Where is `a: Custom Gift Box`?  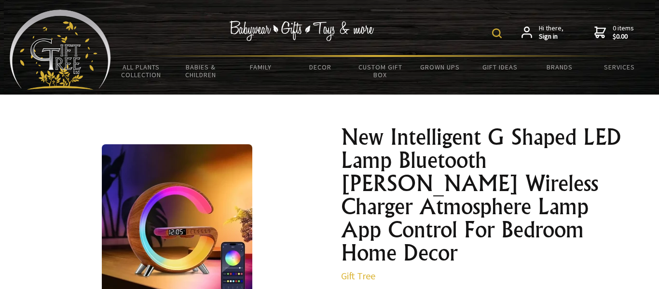
a: Custom Gift Box is located at coordinates (380, 71).